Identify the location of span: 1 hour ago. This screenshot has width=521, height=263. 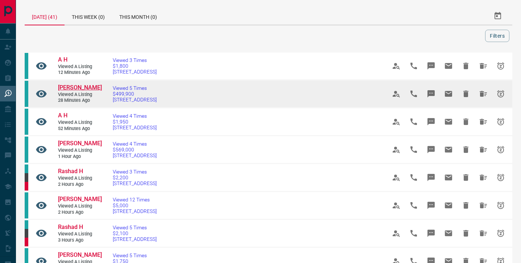
(80, 157).